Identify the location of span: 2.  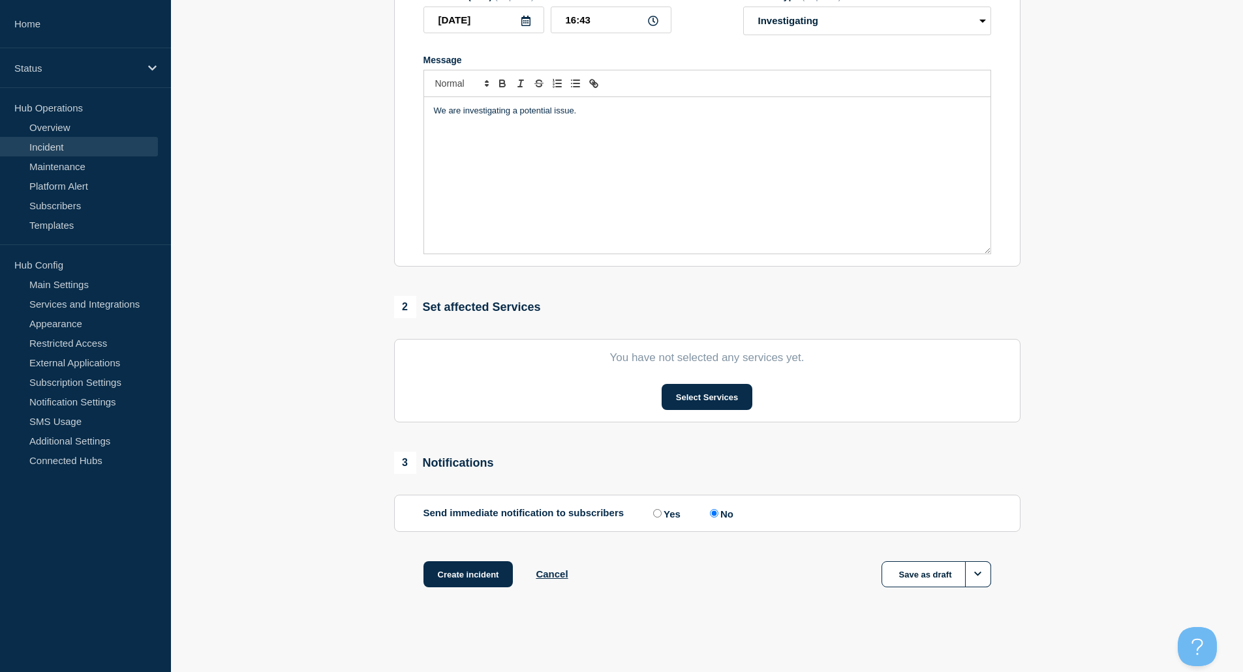
(405, 307).